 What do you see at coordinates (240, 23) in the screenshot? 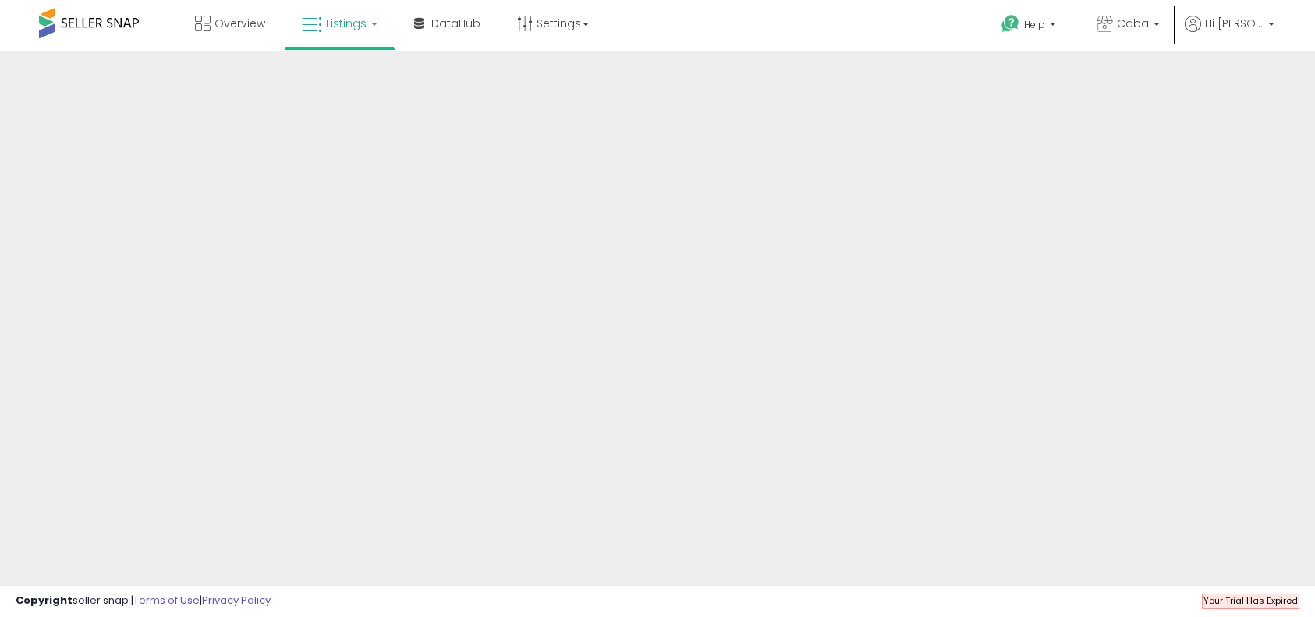
I see `span: Overview` at bounding box center [240, 23].